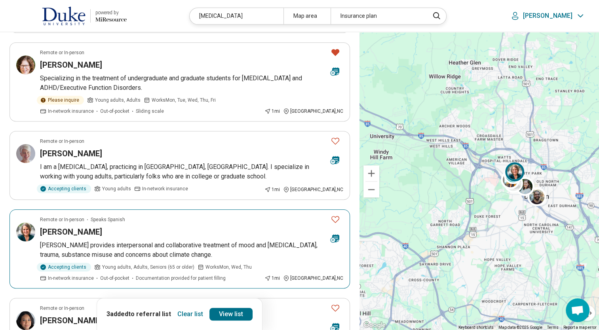 This screenshot has width=599, height=330. What do you see at coordinates (108, 220) in the screenshot?
I see `span: Speaks Spanish` at bounding box center [108, 220].